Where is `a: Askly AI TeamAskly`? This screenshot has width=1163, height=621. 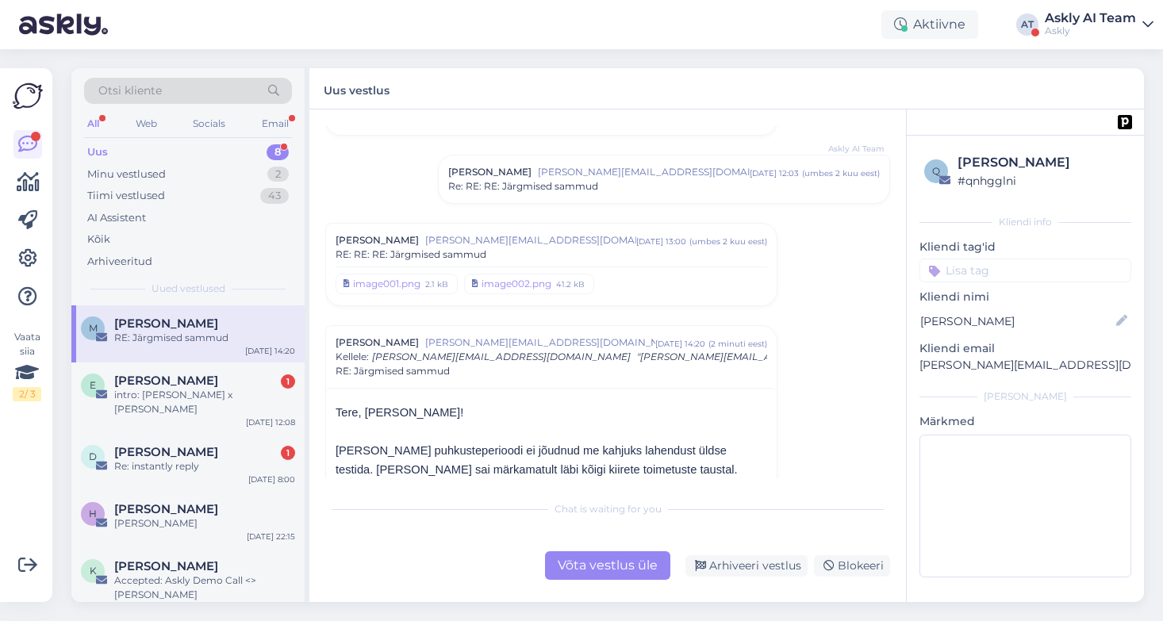 a: Askly AI TeamAskly is located at coordinates (1098, 25).